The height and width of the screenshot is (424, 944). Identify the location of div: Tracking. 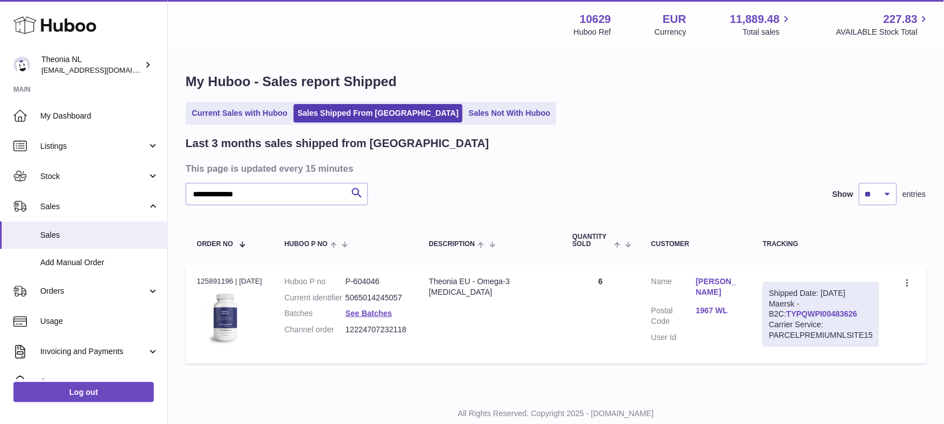
(821, 244).